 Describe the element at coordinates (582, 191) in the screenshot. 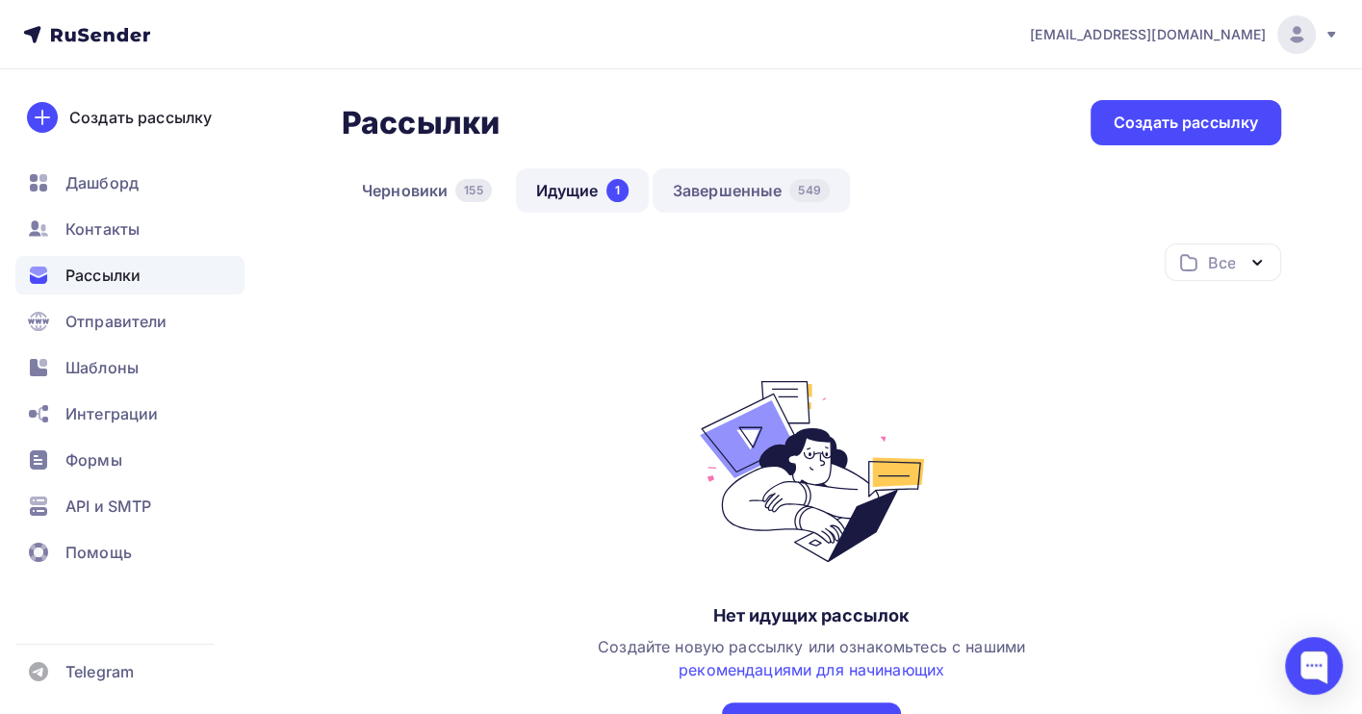

I see `a: Идущие1` at that location.